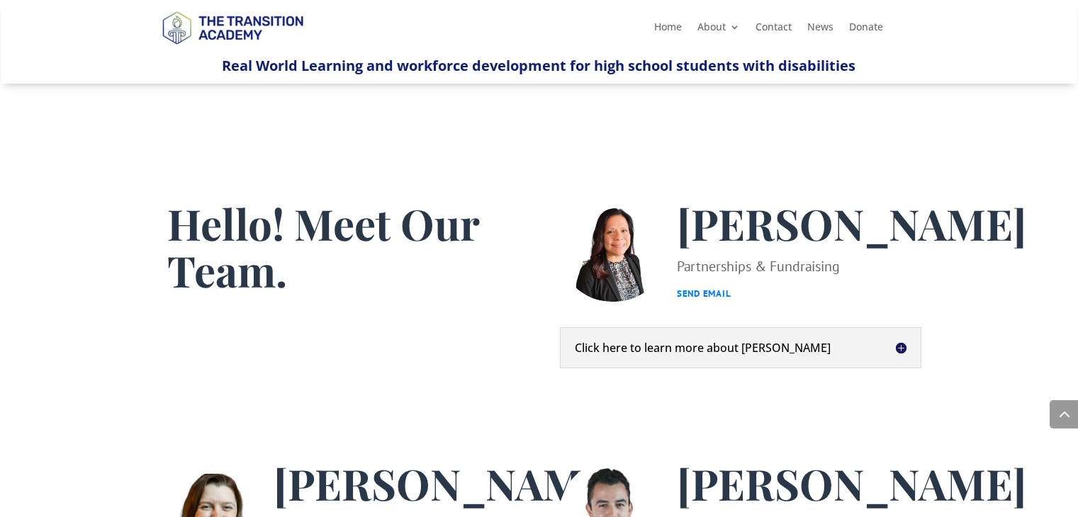  What do you see at coordinates (323, 247) in the screenshot?
I see `span: Hello! Meet Our Team.` at bounding box center [323, 247].